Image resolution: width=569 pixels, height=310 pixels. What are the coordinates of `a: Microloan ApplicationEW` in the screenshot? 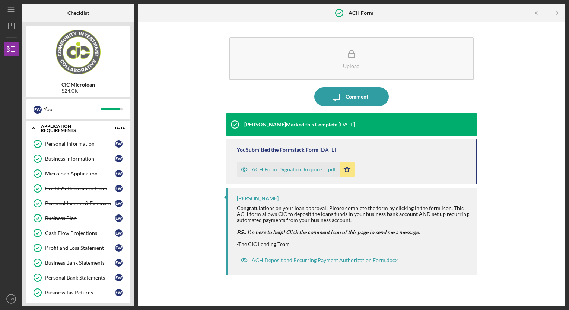 It's located at (78, 174).